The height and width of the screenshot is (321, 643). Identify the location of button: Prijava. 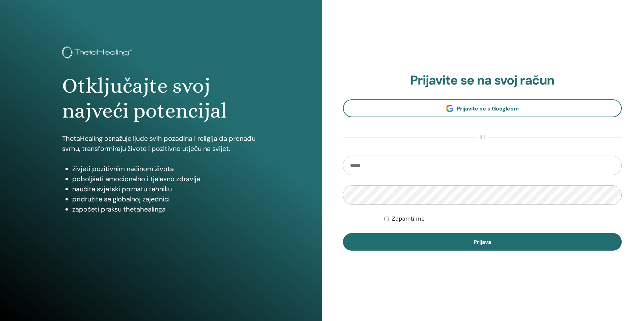
(482, 242).